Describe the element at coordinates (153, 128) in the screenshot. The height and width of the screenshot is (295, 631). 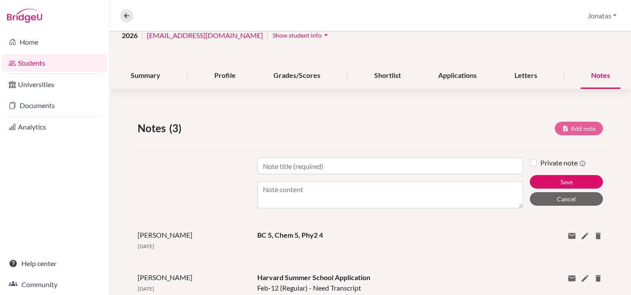
I see `span: Notes` at that location.